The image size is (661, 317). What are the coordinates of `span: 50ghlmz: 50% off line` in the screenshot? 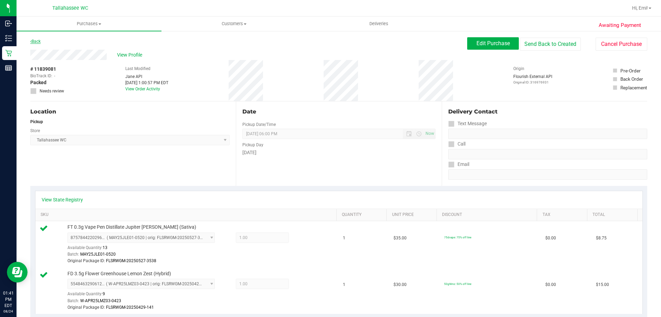 It's located at (458, 283).